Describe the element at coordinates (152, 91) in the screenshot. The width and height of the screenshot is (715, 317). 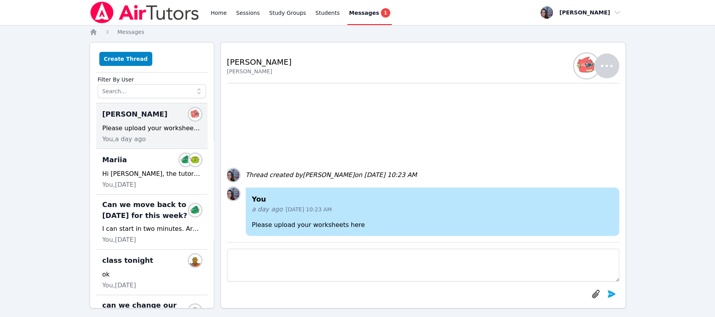
I see `input: Search...` at that location.